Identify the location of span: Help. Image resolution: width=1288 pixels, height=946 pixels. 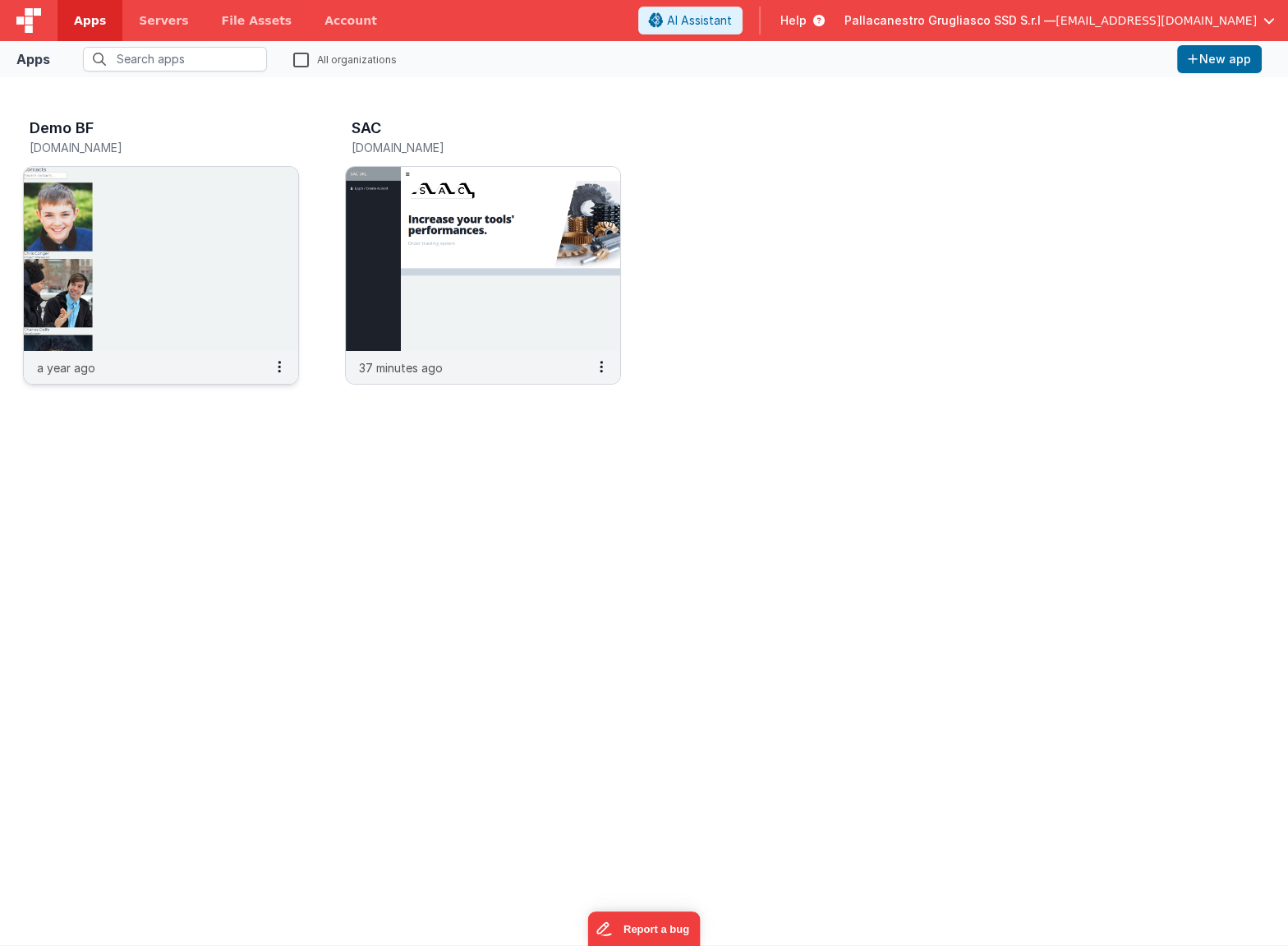
(793, 20).